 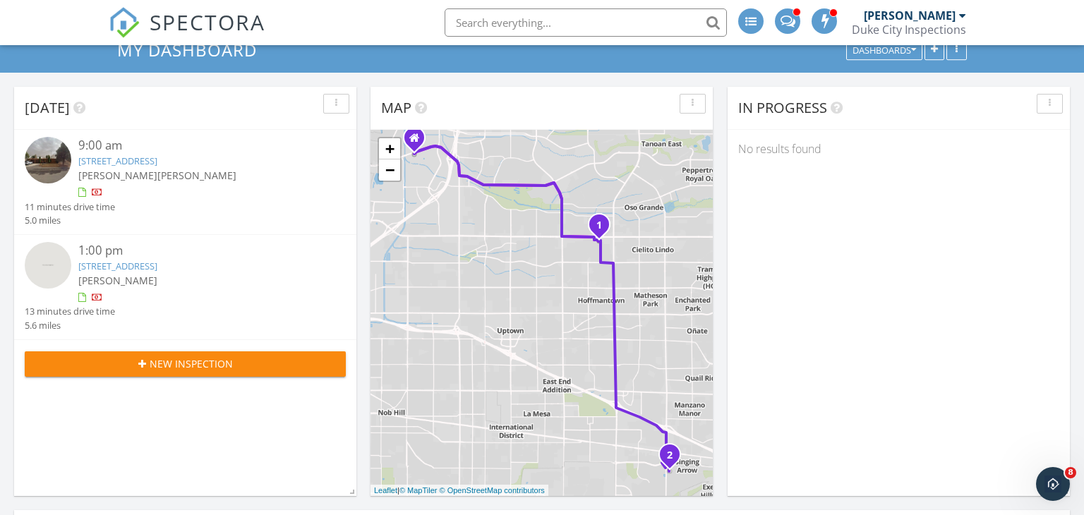 I want to click on div: No results found, so click(x=898, y=149).